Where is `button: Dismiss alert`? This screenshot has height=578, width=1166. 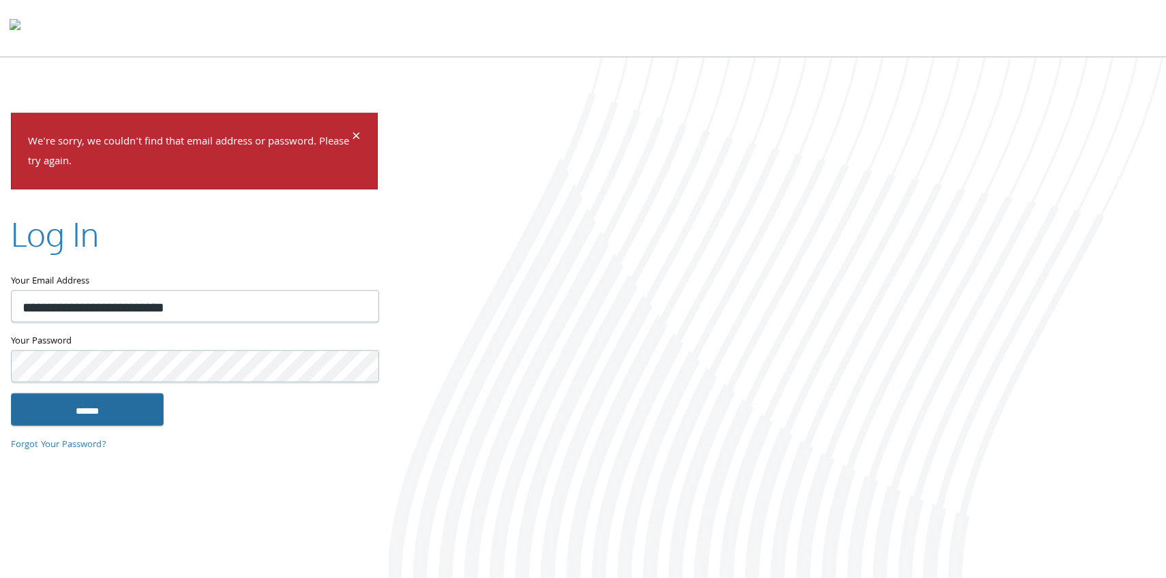
button: Dismiss alert is located at coordinates (356, 138).